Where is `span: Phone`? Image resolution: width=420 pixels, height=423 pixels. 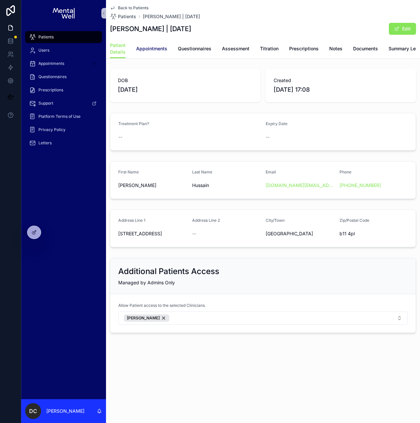 span: Phone is located at coordinates (346, 172).